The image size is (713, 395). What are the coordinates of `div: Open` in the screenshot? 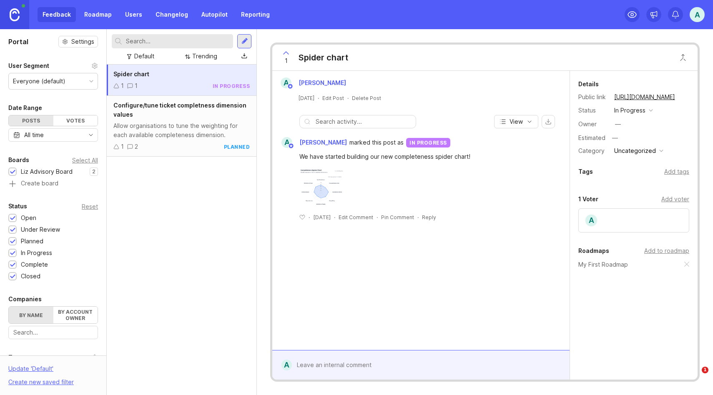 It's located at (28, 218).